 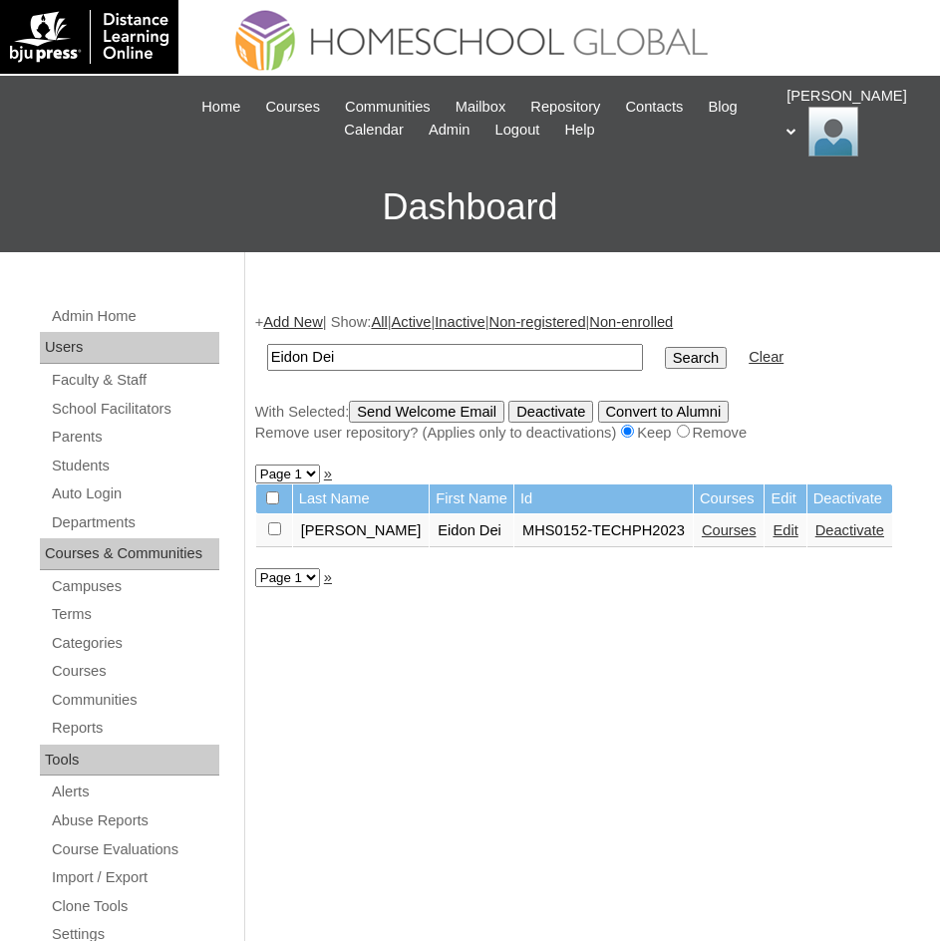 I want to click on a: Help, so click(x=579, y=130).